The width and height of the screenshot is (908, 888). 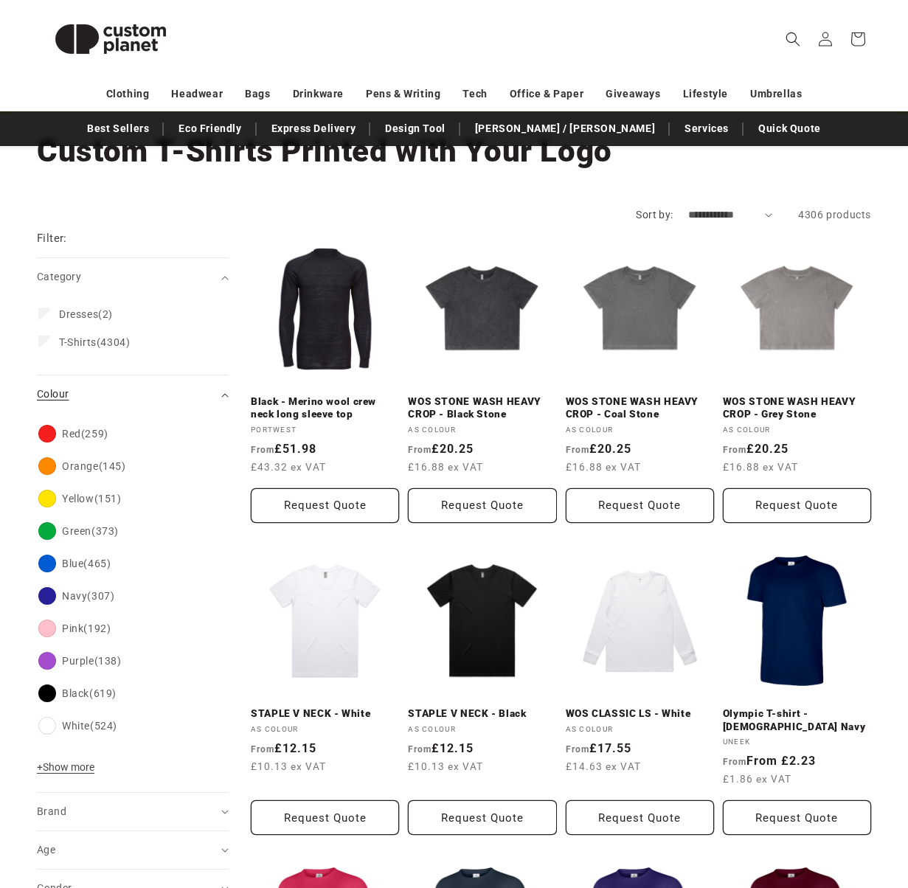 I want to click on a: Giveaways, so click(x=633, y=94).